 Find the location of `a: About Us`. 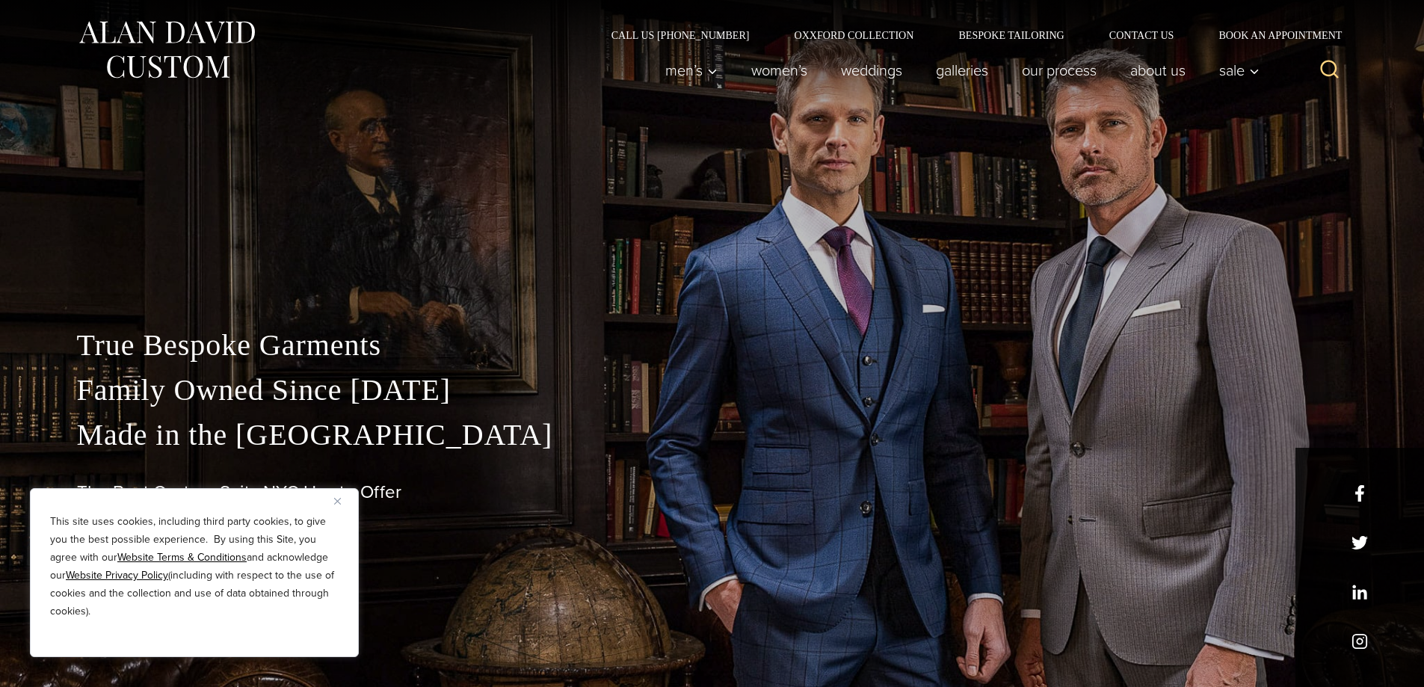

a: About Us is located at coordinates (1157, 70).